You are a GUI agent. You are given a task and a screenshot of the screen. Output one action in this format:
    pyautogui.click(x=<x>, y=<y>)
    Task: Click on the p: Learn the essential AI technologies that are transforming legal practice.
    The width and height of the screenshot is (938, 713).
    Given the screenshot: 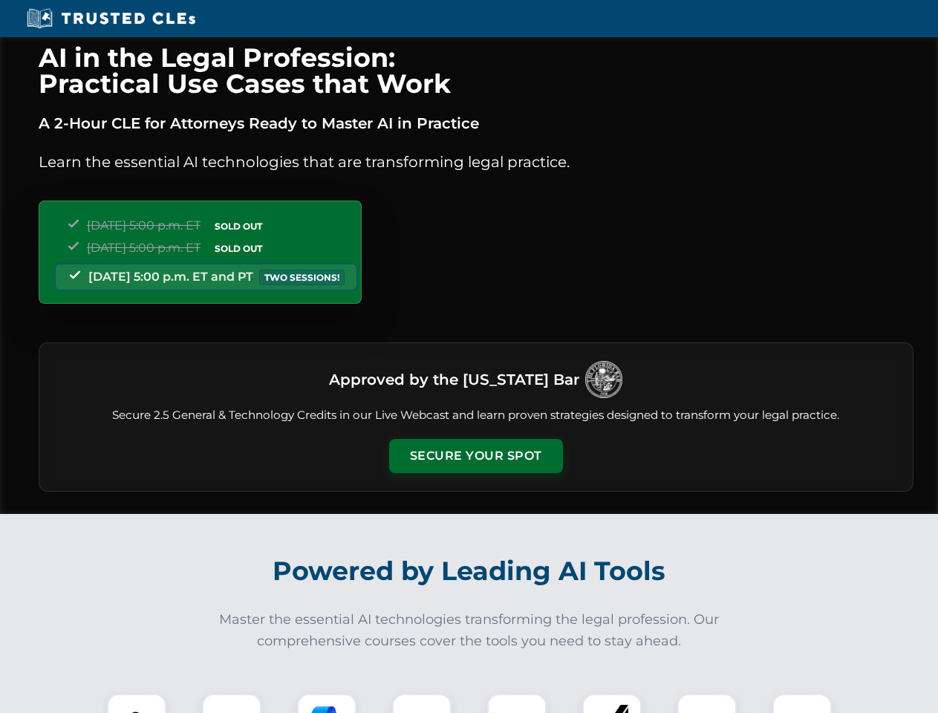 What is the action you would take?
    pyautogui.click(x=476, y=162)
    